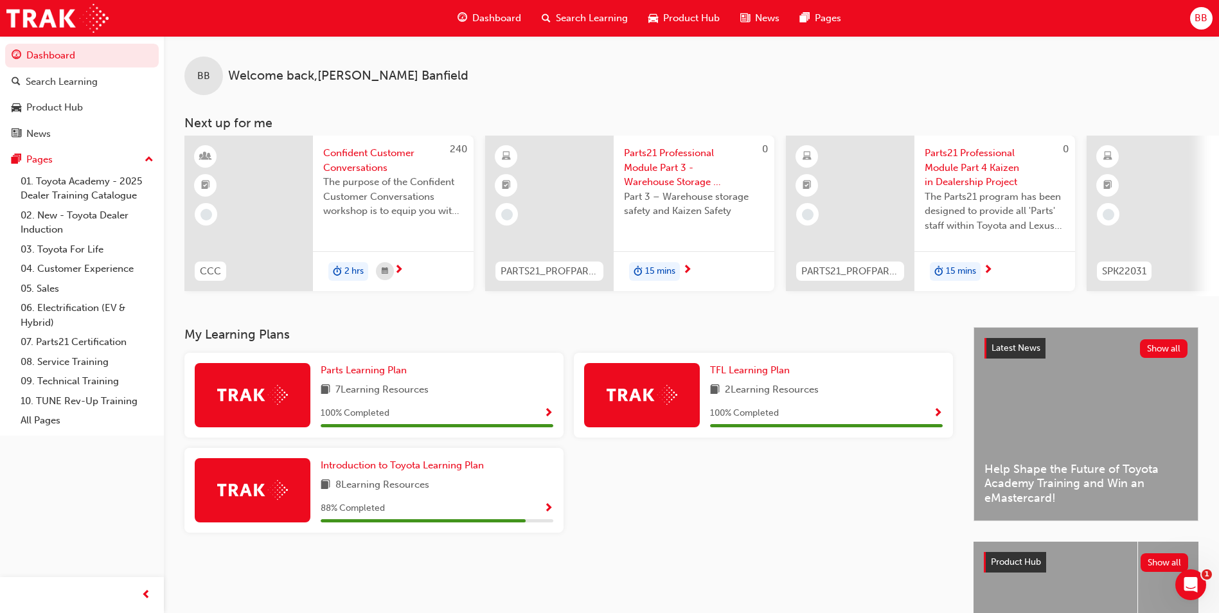 The image size is (1219, 613). What do you see at coordinates (146, 595) in the screenshot?
I see `span: prev-icon` at bounding box center [146, 595].